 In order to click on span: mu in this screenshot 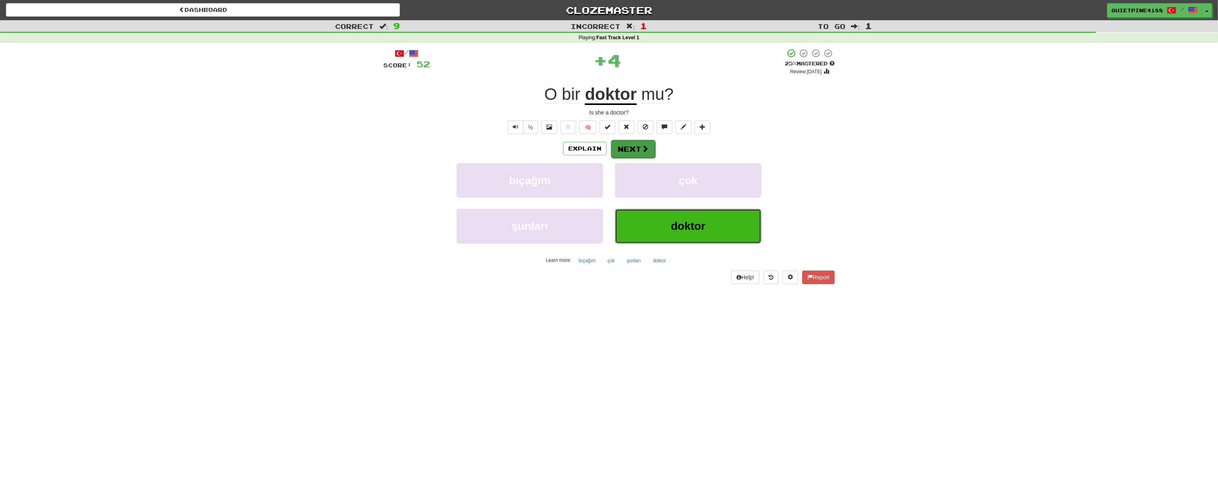, I will do `click(653, 94)`.